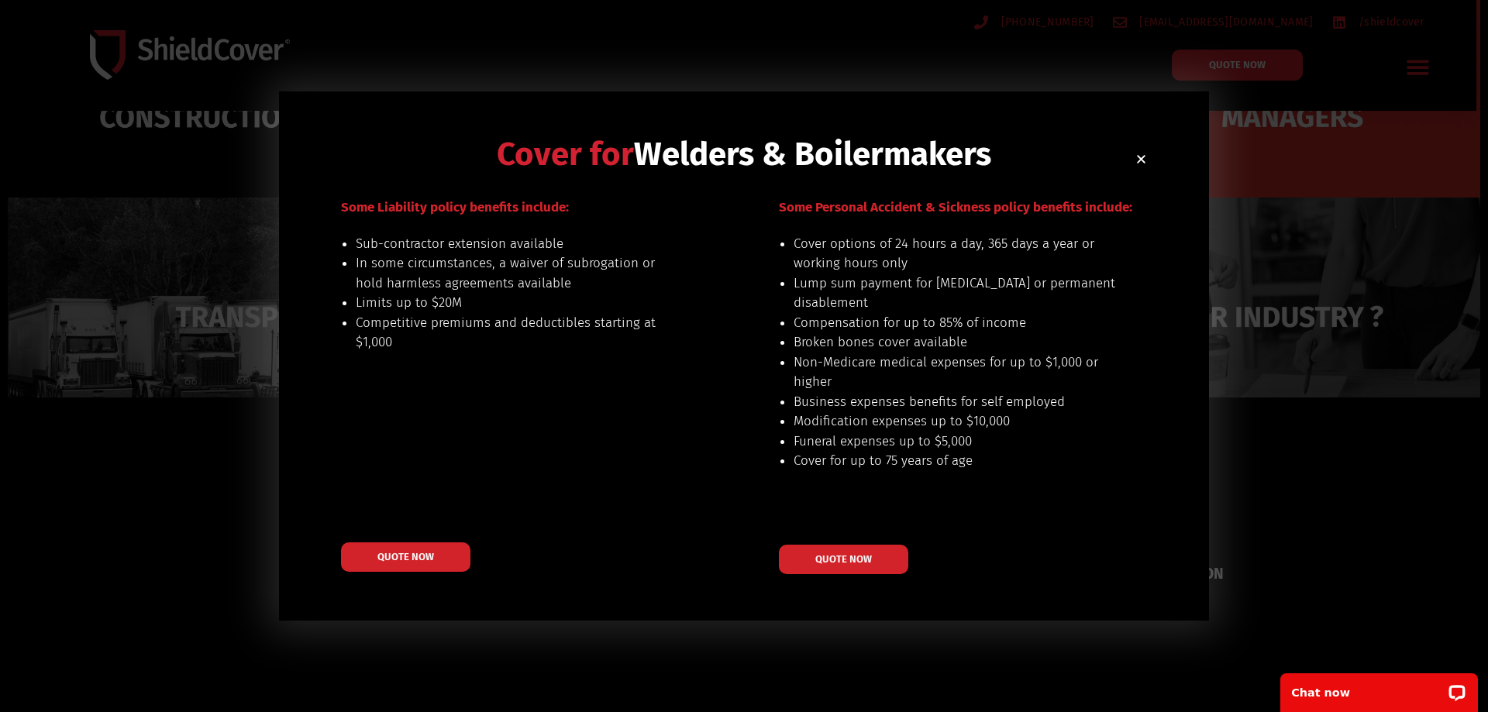 This screenshot has height=712, width=1488. Describe the element at coordinates (188, 29) in the screenshot. I see `button: Open LiveChat chat widget` at that location.